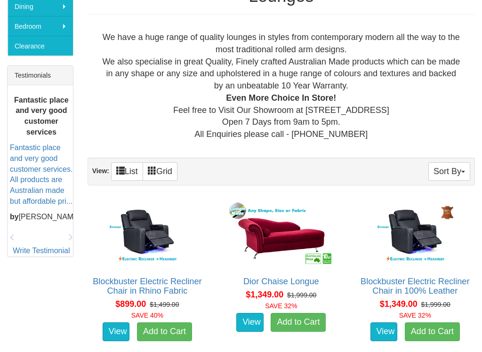  Describe the element at coordinates (160, 171) in the screenshot. I see `a: Grid` at that location.